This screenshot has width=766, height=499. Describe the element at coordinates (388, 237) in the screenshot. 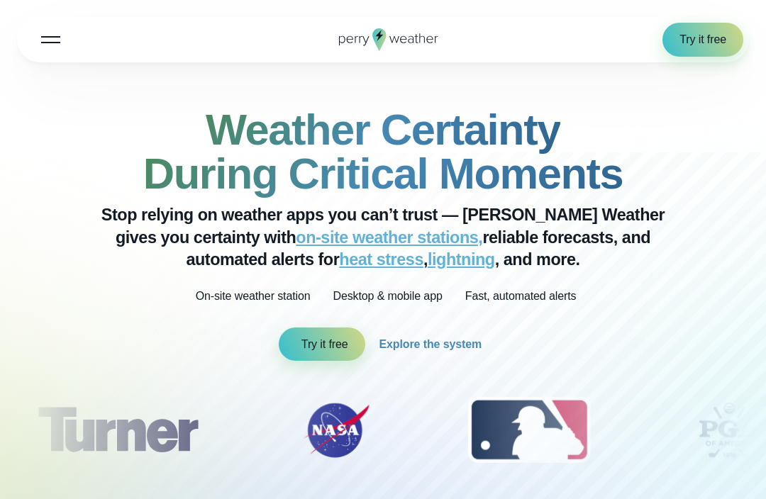

I see `a: on-site weather stations,` at that location.